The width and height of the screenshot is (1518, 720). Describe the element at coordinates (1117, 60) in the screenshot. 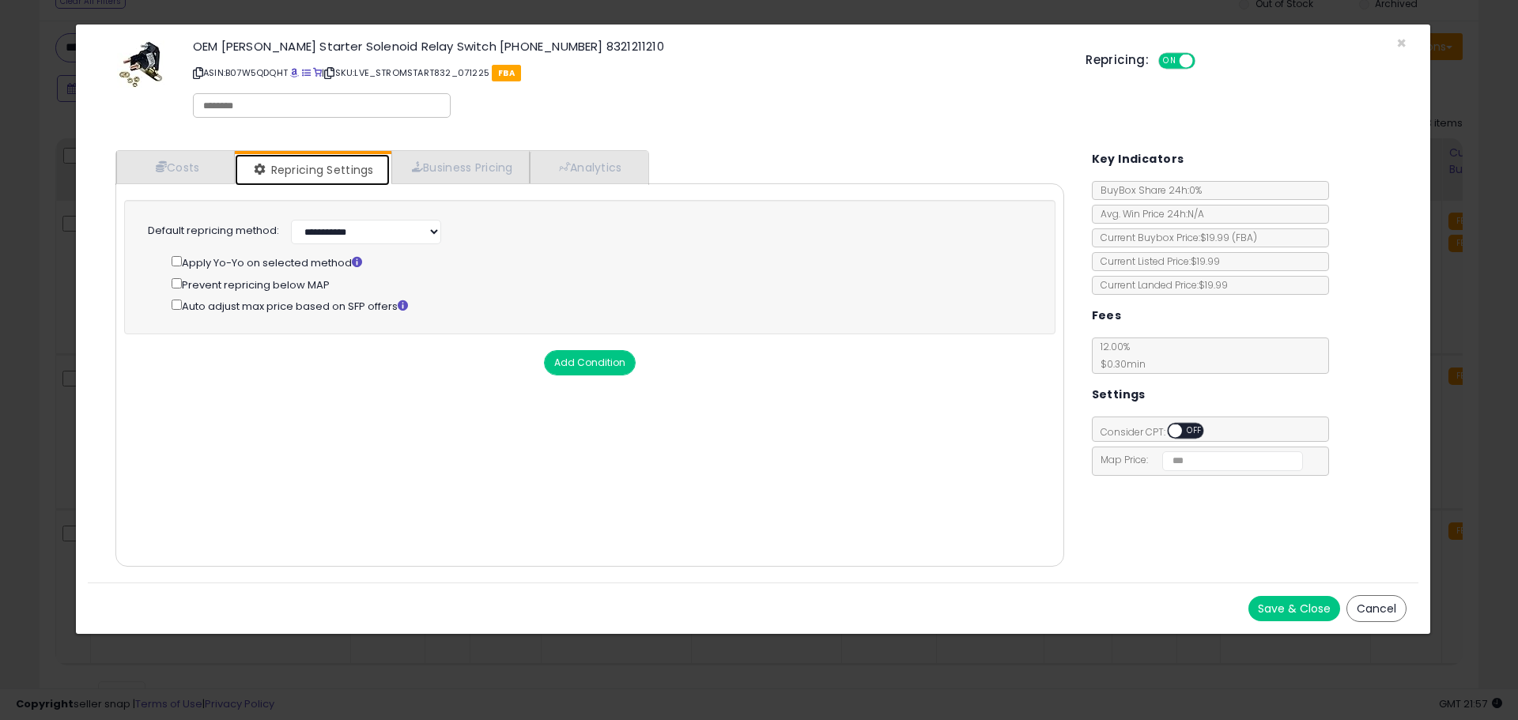

I see `h5: Repricing:` at that location.